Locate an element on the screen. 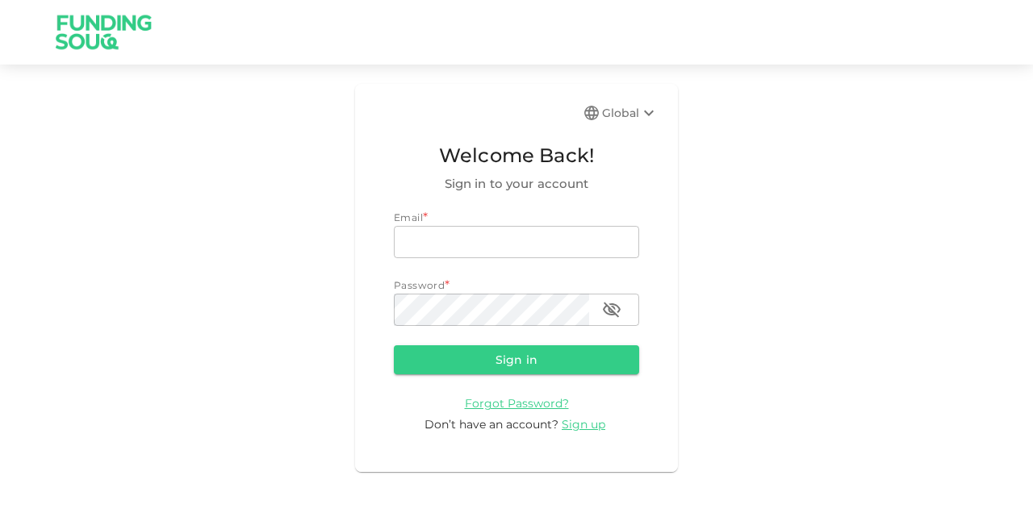 The height and width of the screenshot is (509, 1033). span: Forgot Password? is located at coordinates (517, 404).